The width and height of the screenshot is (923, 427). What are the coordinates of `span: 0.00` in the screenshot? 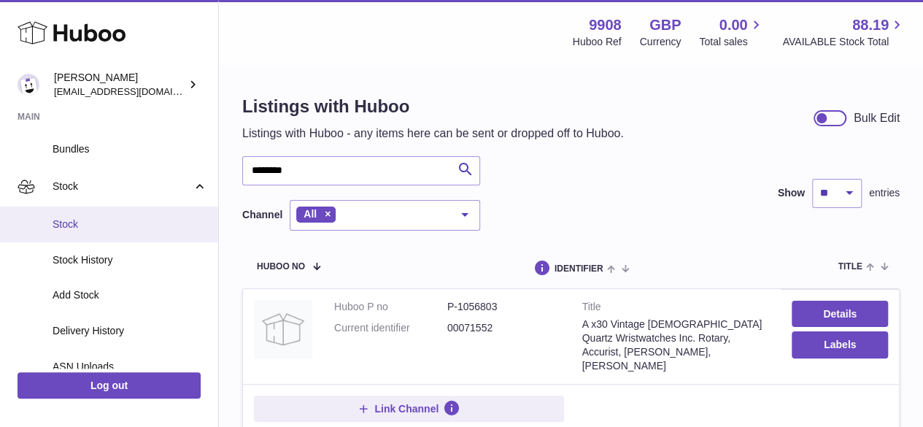 It's located at (734, 25).